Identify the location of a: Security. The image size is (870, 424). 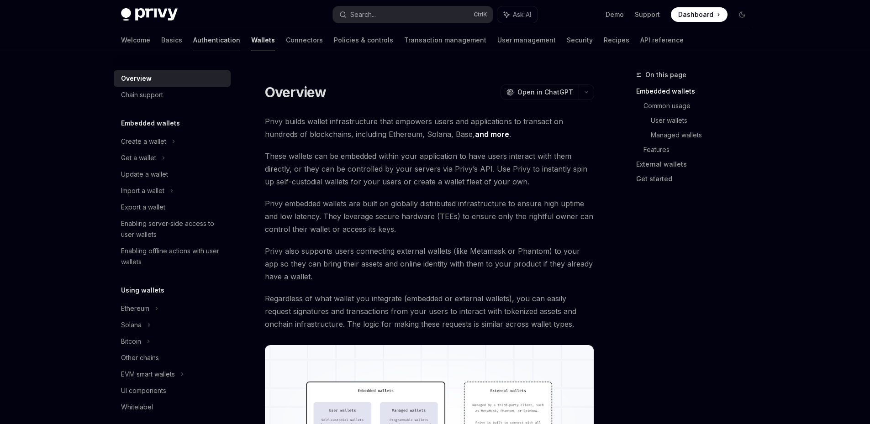
(579, 40).